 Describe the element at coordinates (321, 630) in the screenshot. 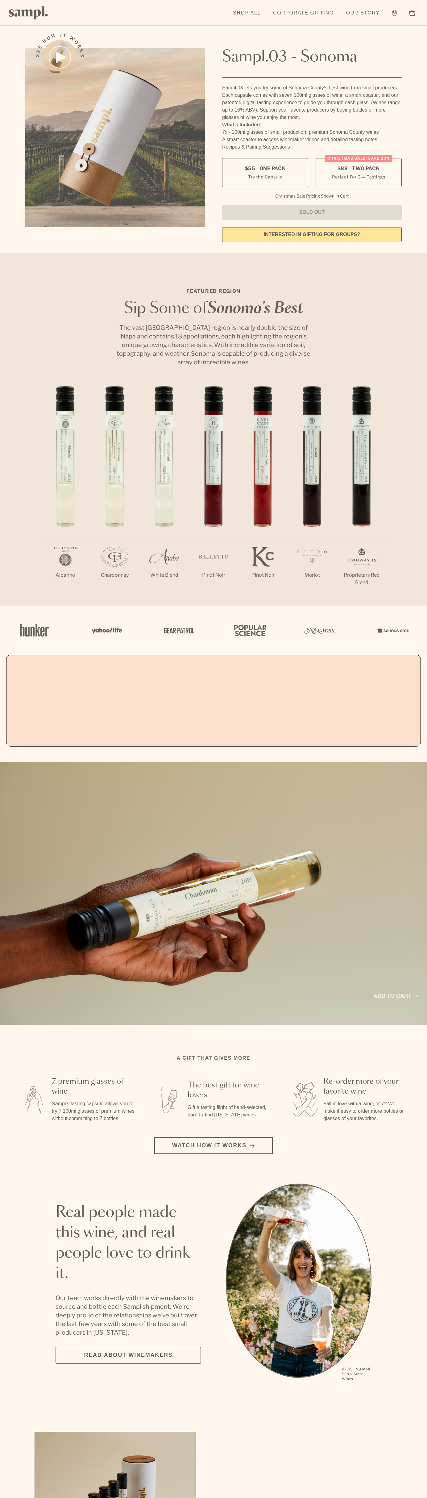

I see `img: Artboard_3_0b291449-6e8c-4d07-b2c2-3f3601a19cd1_x450.png` at that location.